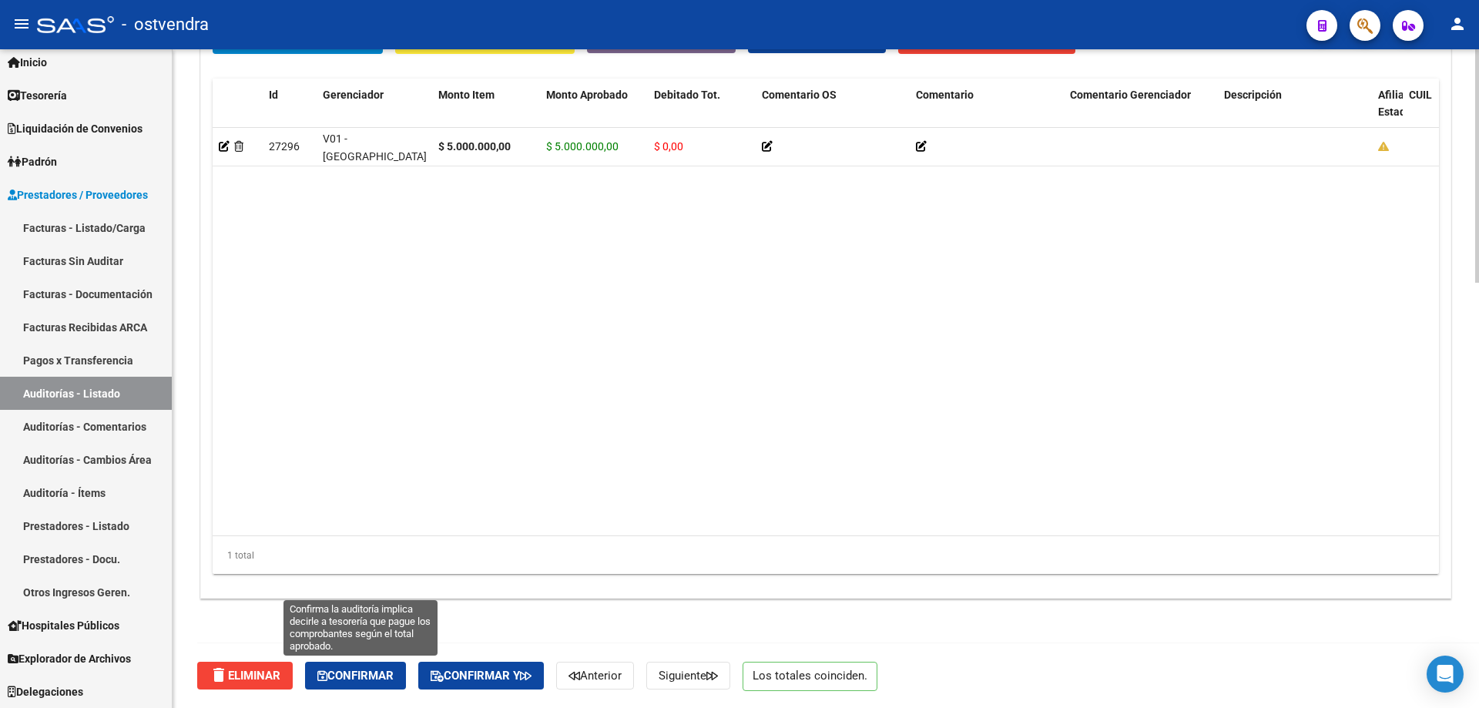 This screenshot has height=708, width=1479. I want to click on span: Liquidación de Convenios, so click(75, 129).